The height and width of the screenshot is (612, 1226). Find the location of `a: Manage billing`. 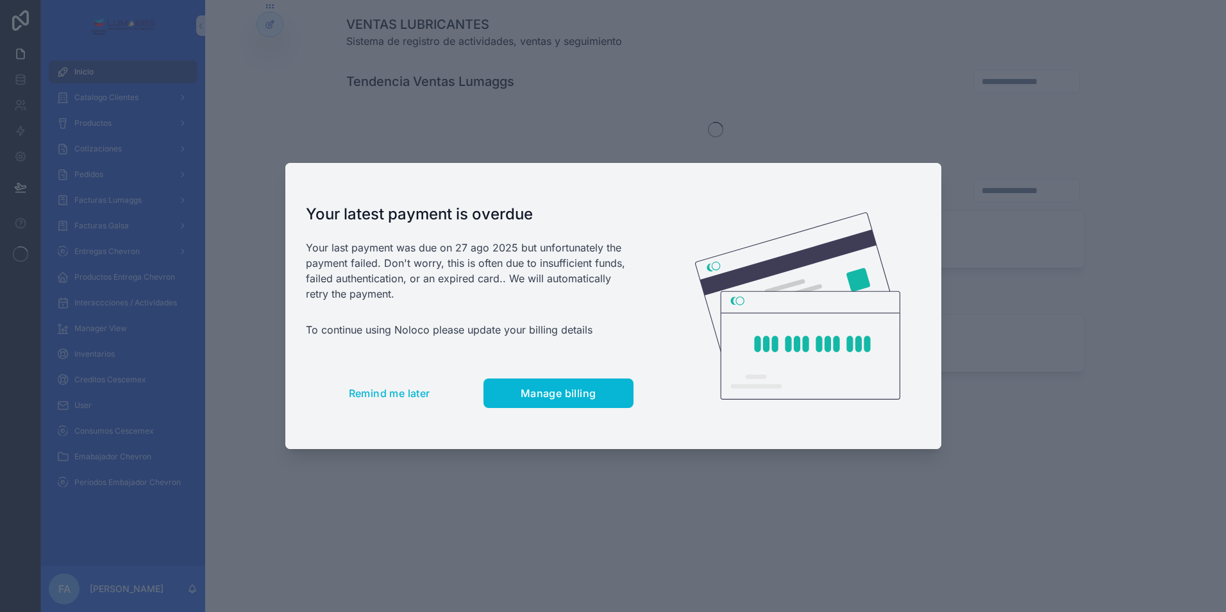

a: Manage billing is located at coordinates (558, 393).